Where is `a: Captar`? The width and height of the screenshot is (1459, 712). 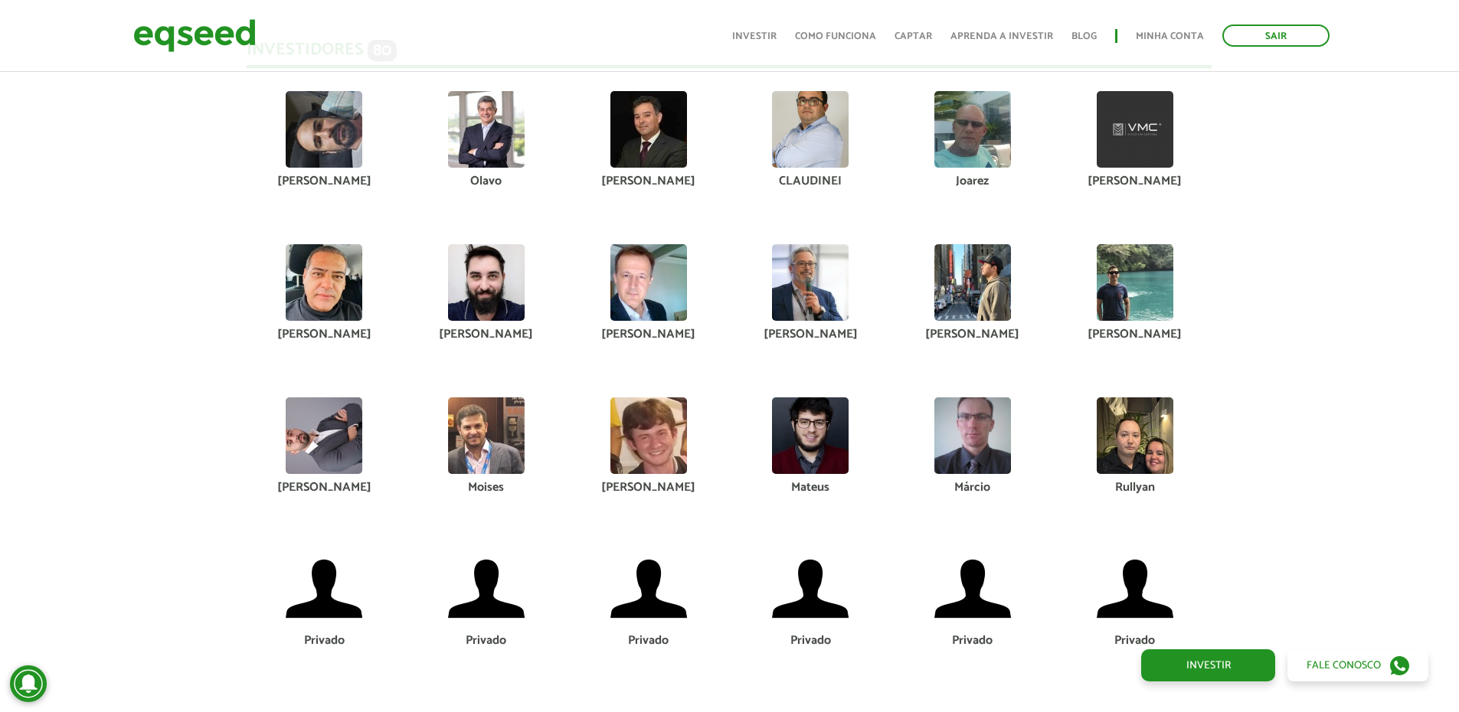
a: Captar is located at coordinates (913, 36).